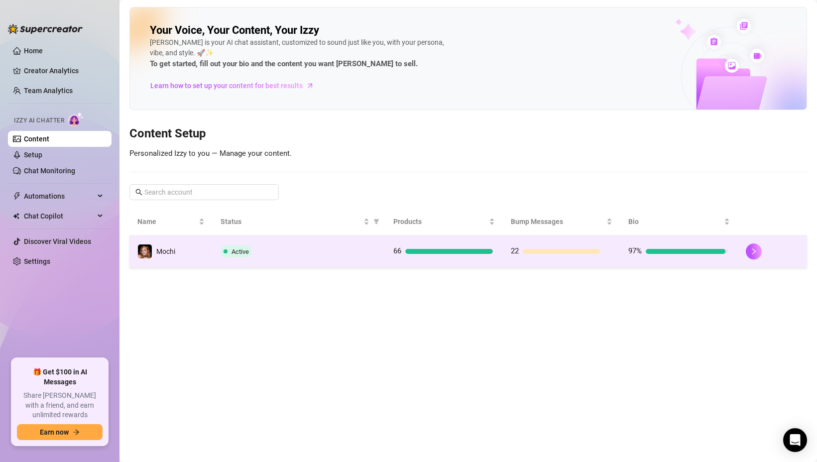 The image size is (817, 462). Describe the element at coordinates (291, 221) in the screenshot. I see `span: Status` at that location.